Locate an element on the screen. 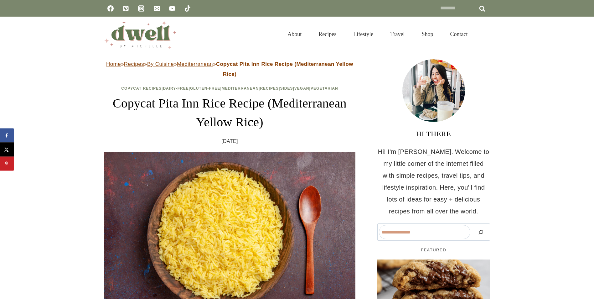 The image size is (594, 299). a: By Cuisine is located at coordinates (160, 64).